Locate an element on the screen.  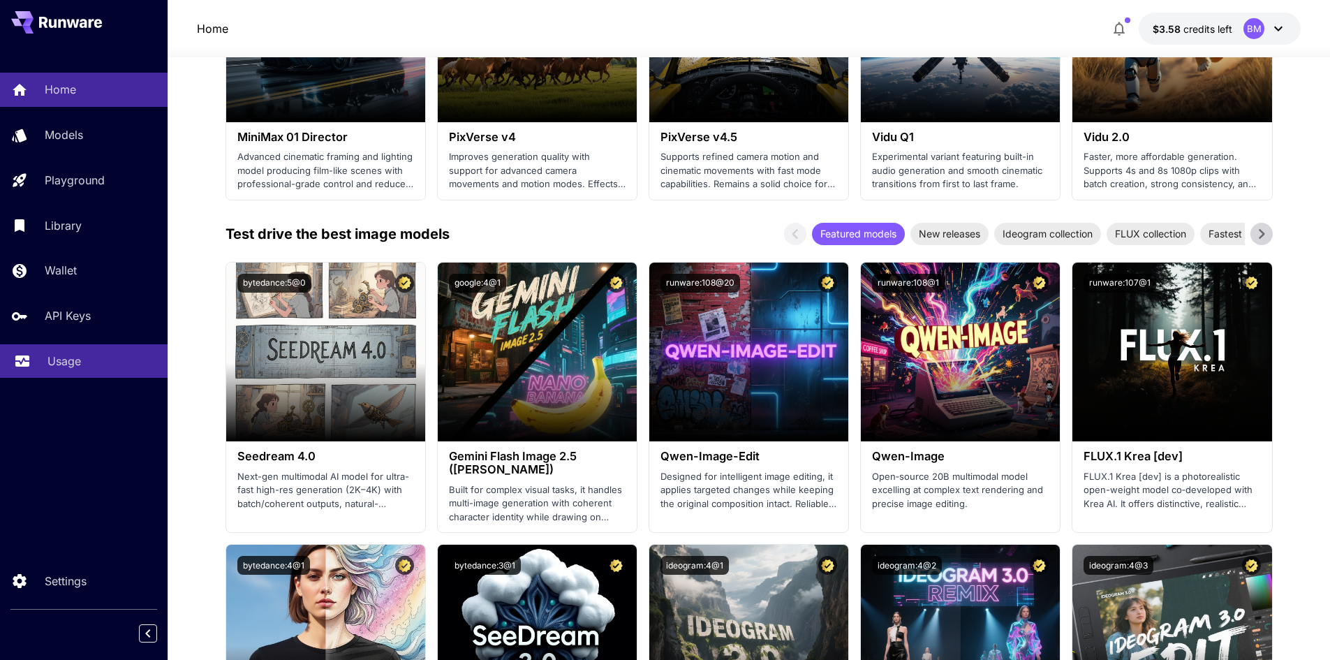
div: New releases is located at coordinates (949, 234).